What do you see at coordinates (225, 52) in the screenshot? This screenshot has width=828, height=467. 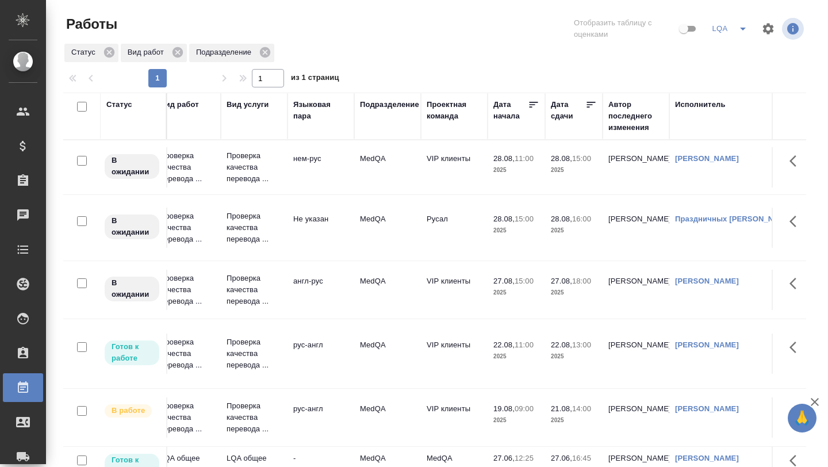 I see `p: Подразделение` at bounding box center [225, 52].